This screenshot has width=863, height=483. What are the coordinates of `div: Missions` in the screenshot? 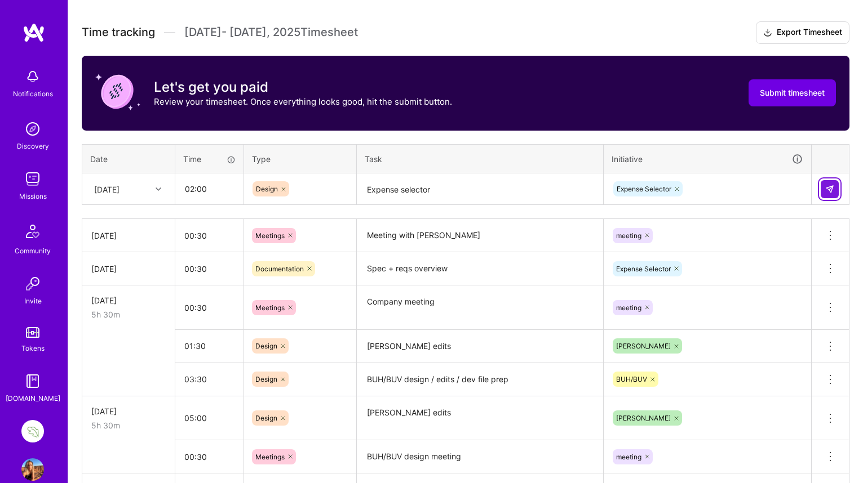 It's located at (33, 196).